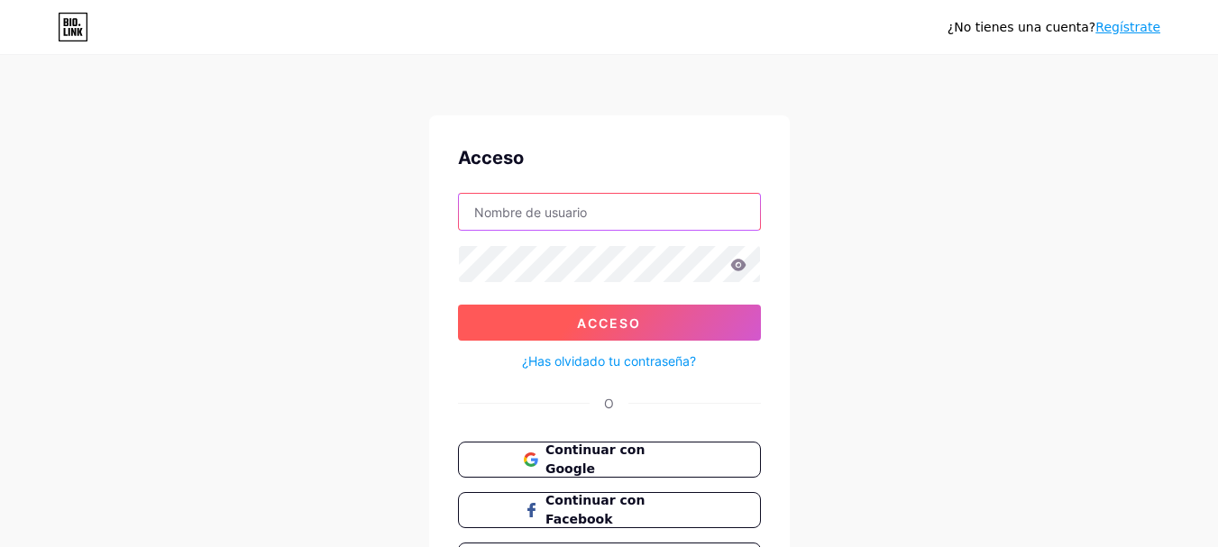 Image resolution: width=1218 pixels, height=547 pixels. I want to click on a: ¿Has olvidado tu contraseña?, so click(609, 361).